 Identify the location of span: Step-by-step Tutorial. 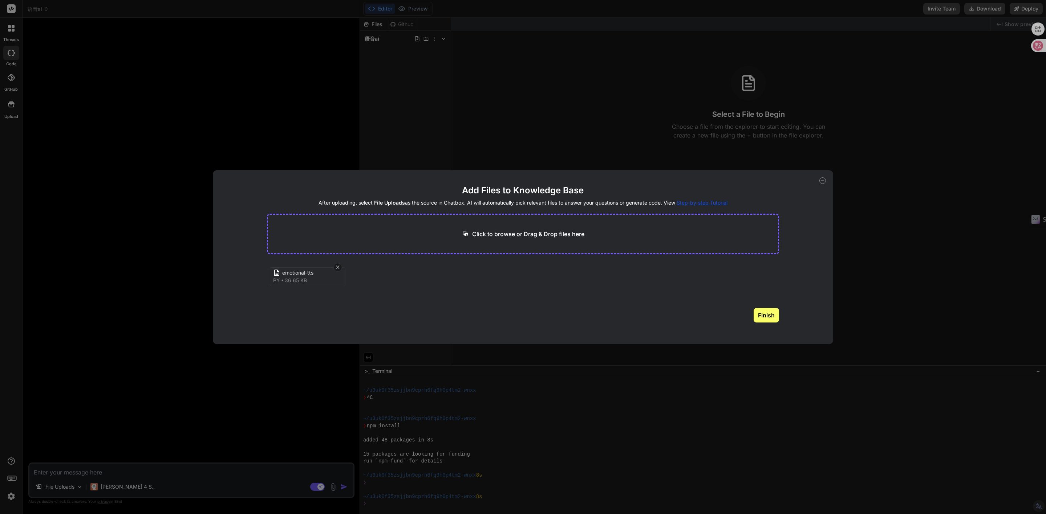
(702, 203).